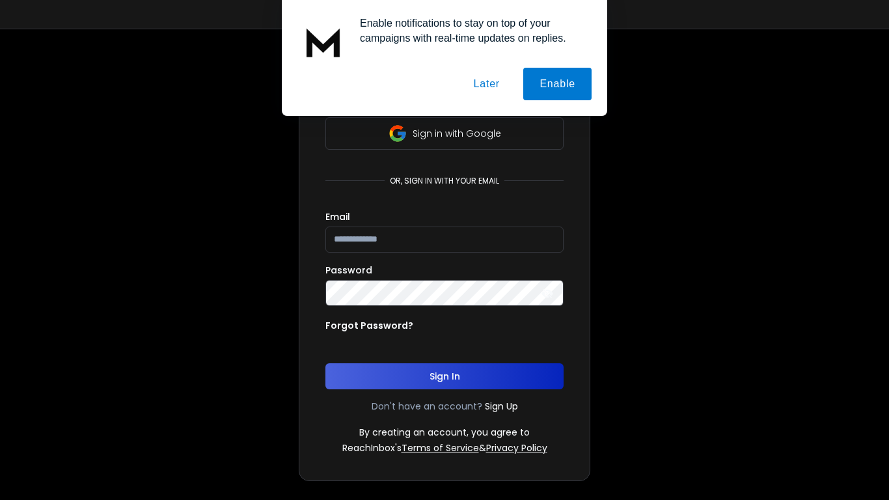 This screenshot has width=889, height=500. What do you see at coordinates (445, 376) in the screenshot?
I see `button: Sign In` at bounding box center [445, 376].